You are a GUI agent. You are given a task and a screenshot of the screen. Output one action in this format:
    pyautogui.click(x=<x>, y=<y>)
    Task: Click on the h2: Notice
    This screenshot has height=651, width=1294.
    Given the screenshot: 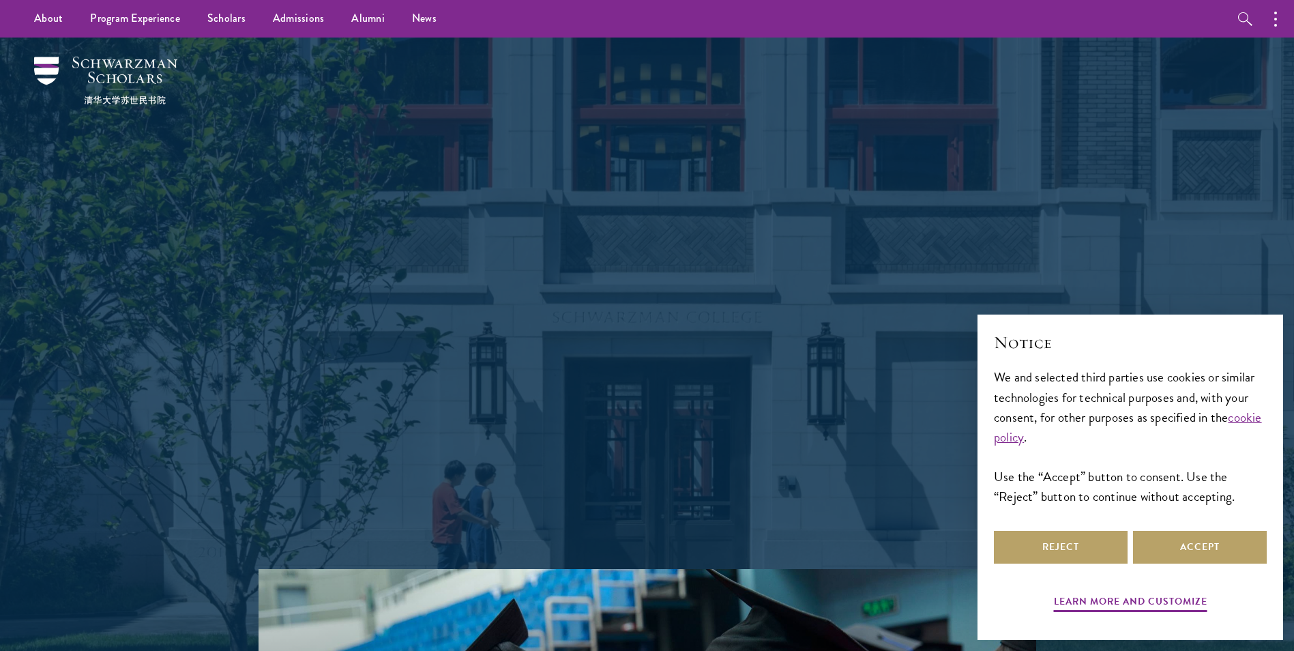 What is the action you would take?
    pyautogui.click(x=1130, y=342)
    